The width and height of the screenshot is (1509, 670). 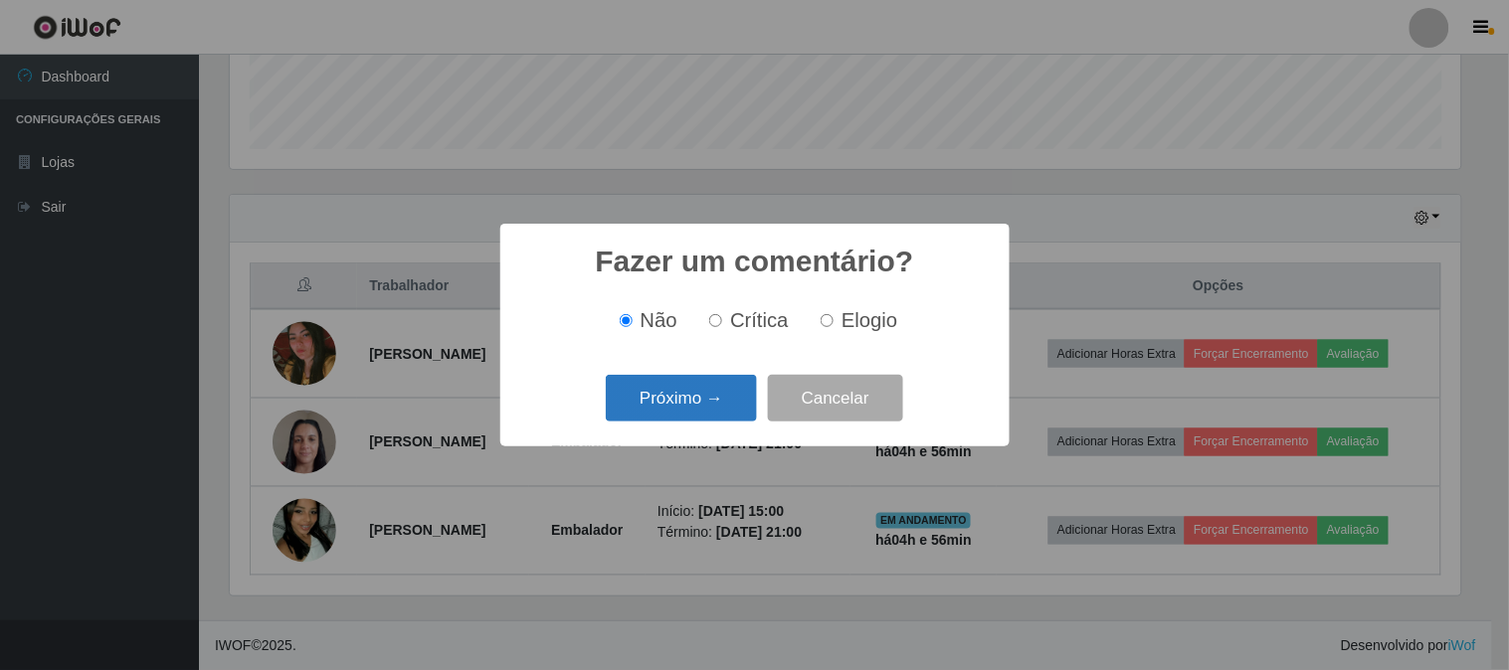 What do you see at coordinates (759, 320) in the screenshot?
I see `span: Crítica` at bounding box center [759, 320].